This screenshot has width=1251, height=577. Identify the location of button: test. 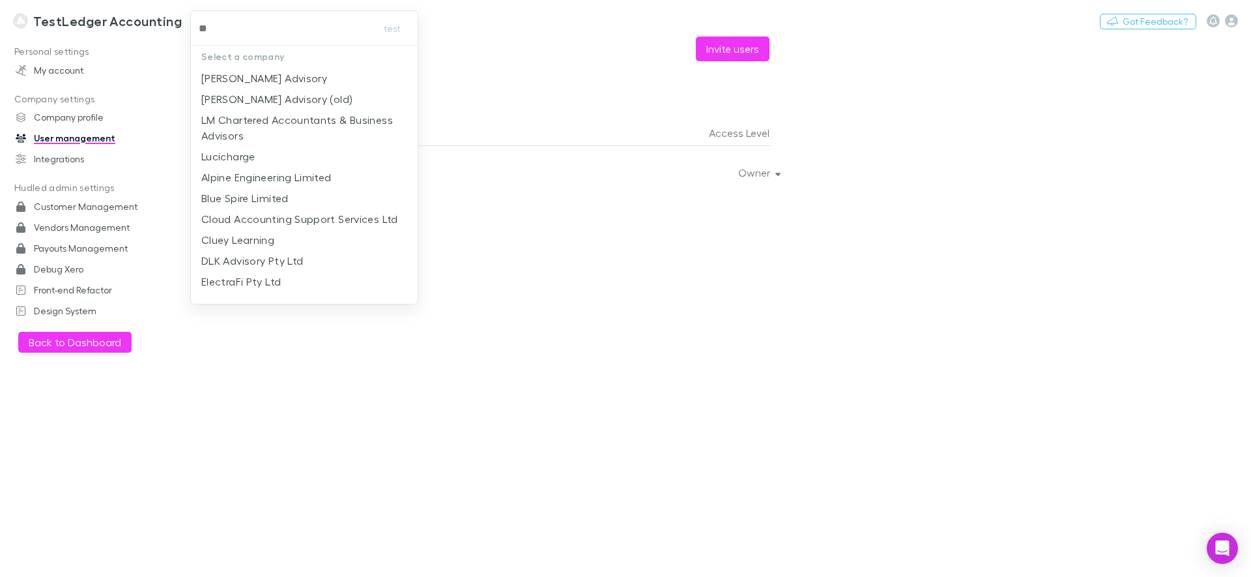
(392, 29).